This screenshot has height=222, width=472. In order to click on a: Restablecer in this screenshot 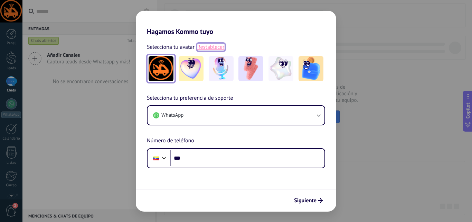, I will do `click(211, 47)`.